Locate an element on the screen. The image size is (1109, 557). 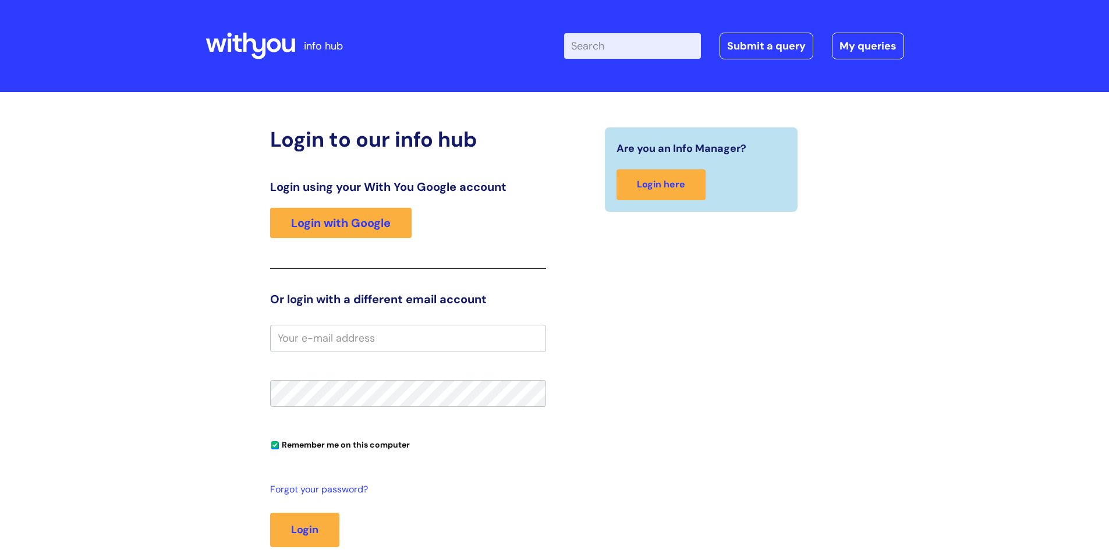
p: info hub is located at coordinates (323, 46).